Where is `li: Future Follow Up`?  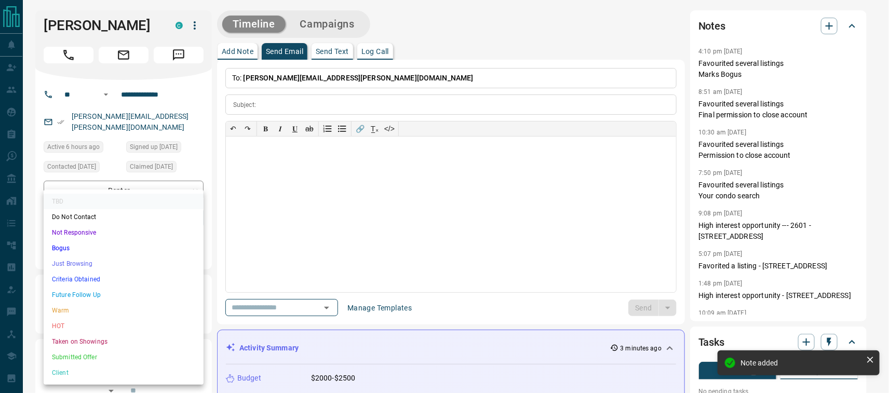
li: Future Follow Up is located at coordinates (124, 295).